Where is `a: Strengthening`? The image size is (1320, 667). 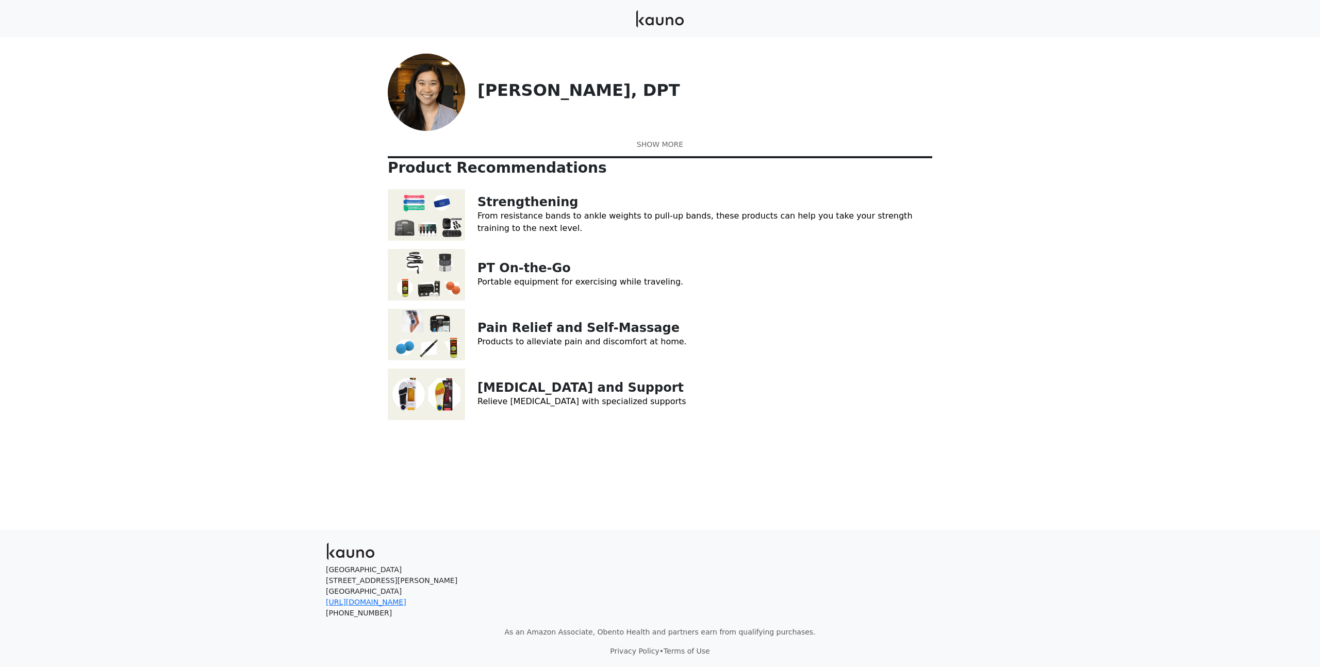 a: Strengthening is located at coordinates (528, 202).